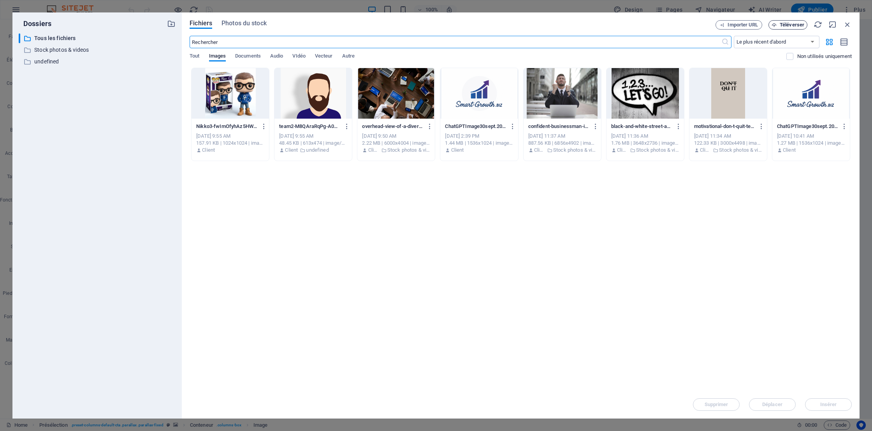 The width and height of the screenshot is (872, 431). Describe the element at coordinates (298, 57) in the screenshot. I see `span: VIdéo` at that location.